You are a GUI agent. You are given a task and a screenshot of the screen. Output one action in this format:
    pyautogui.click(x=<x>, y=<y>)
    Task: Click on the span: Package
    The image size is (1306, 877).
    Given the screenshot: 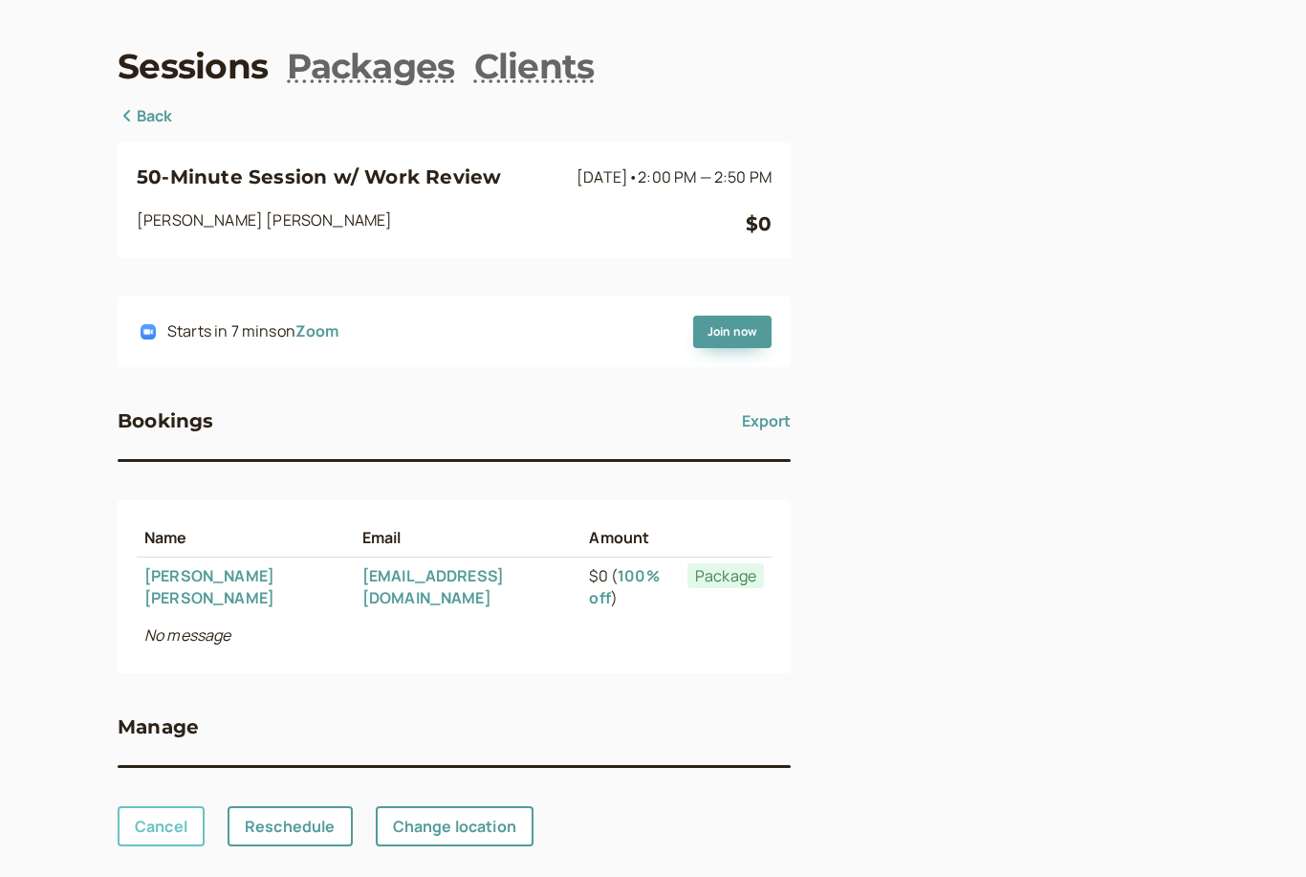 What is the action you would take?
    pyautogui.click(x=726, y=576)
    